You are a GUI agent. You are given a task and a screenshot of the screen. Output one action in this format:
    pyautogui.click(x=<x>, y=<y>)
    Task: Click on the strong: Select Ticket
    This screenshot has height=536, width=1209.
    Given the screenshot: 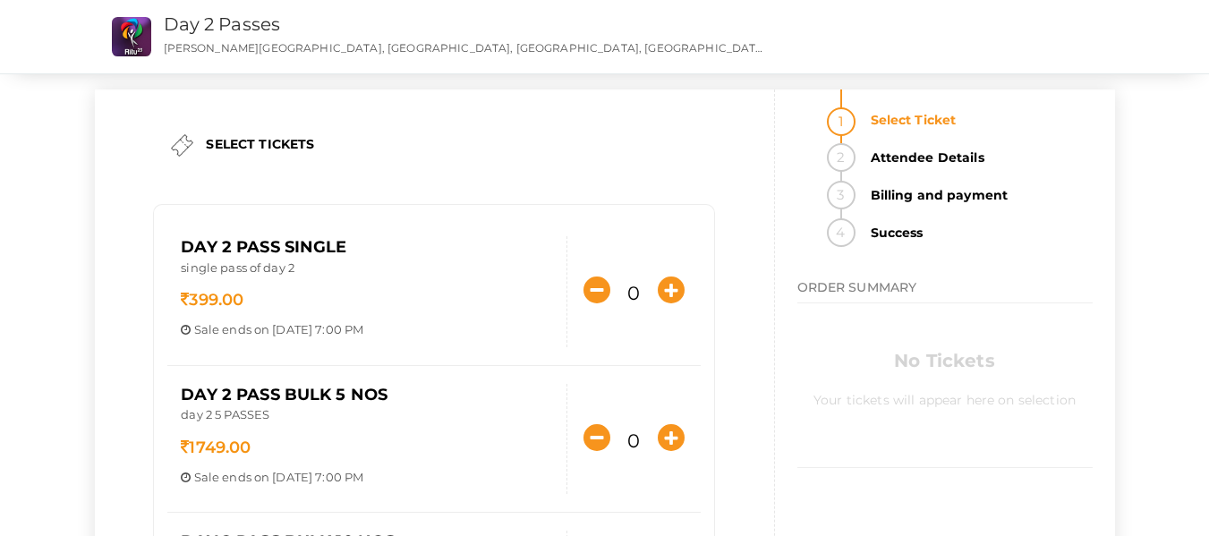 What is the action you would take?
    pyautogui.click(x=976, y=120)
    